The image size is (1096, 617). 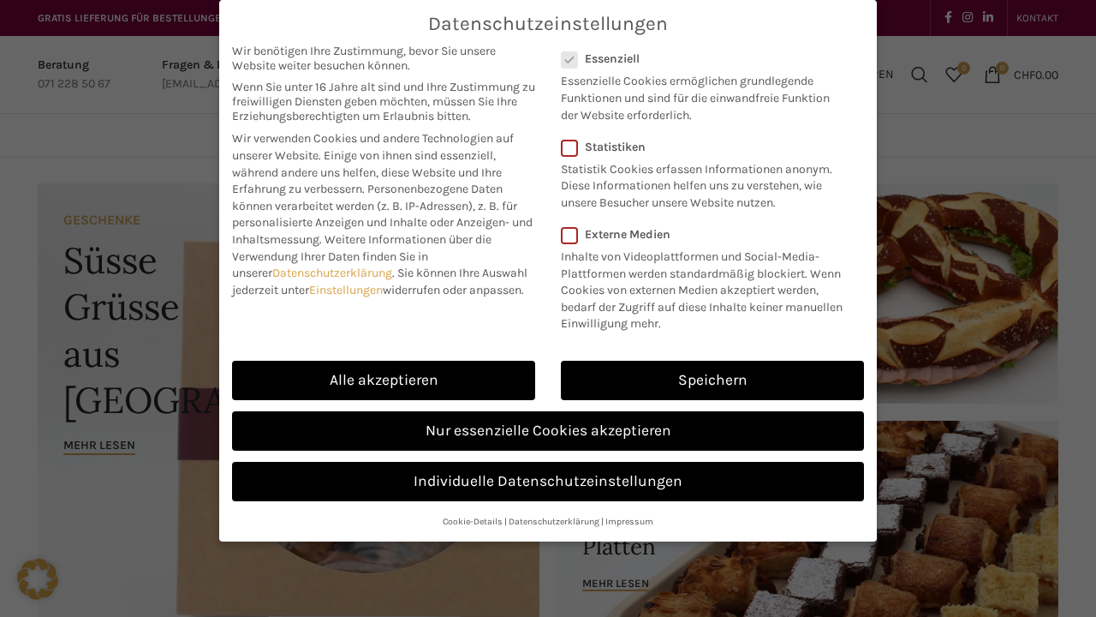 What do you see at coordinates (346, 290) in the screenshot?
I see `a: Einstellungen` at bounding box center [346, 290].